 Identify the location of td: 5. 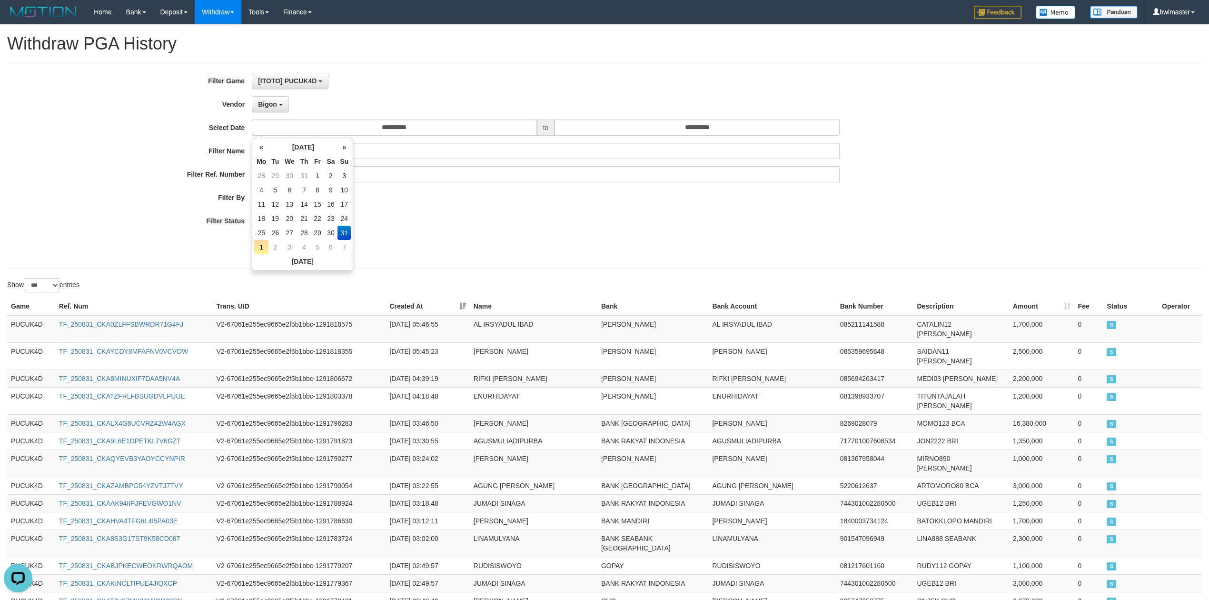
(317, 247).